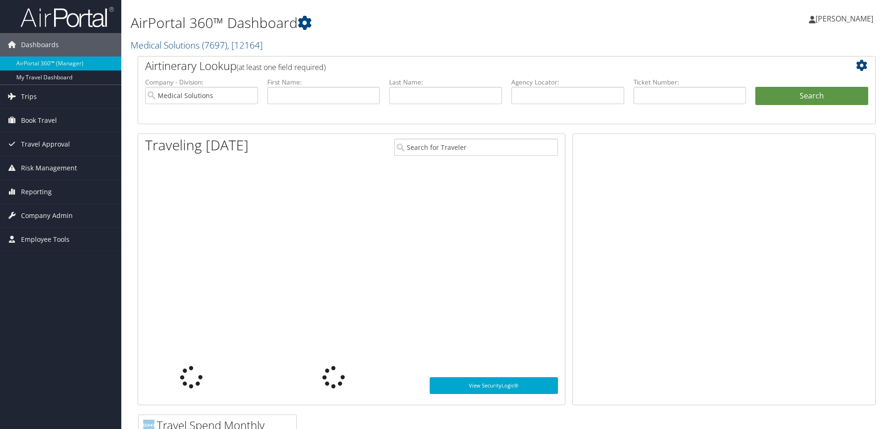  I want to click on span: Travel Approval, so click(45, 144).